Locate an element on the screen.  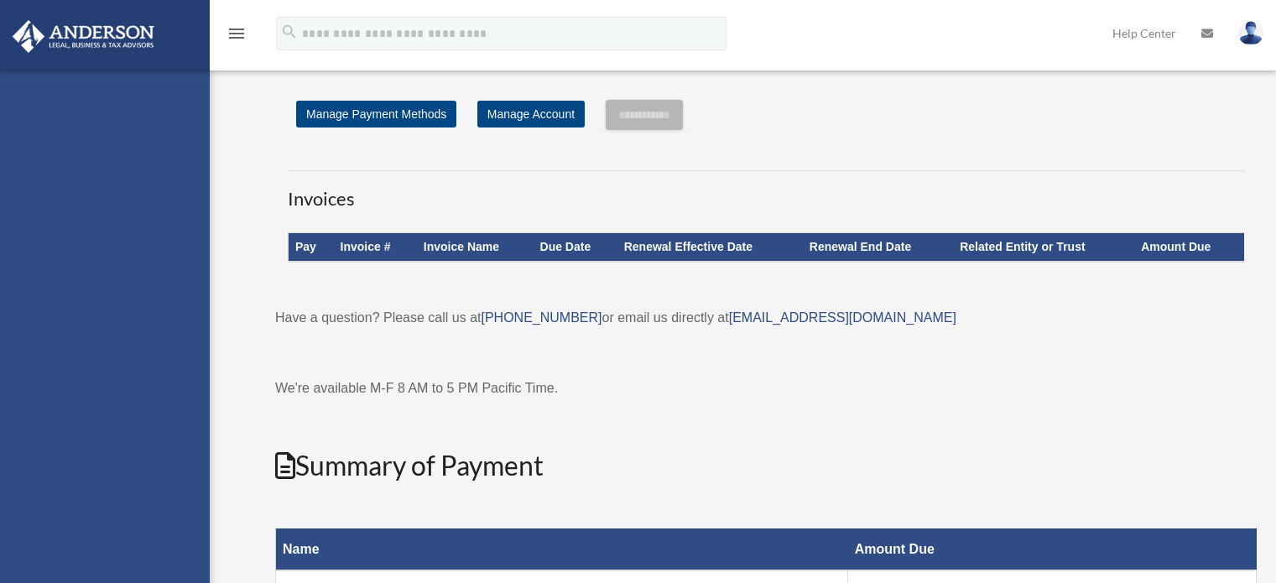
th: Invoice Name is located at coordinates (475, 248).